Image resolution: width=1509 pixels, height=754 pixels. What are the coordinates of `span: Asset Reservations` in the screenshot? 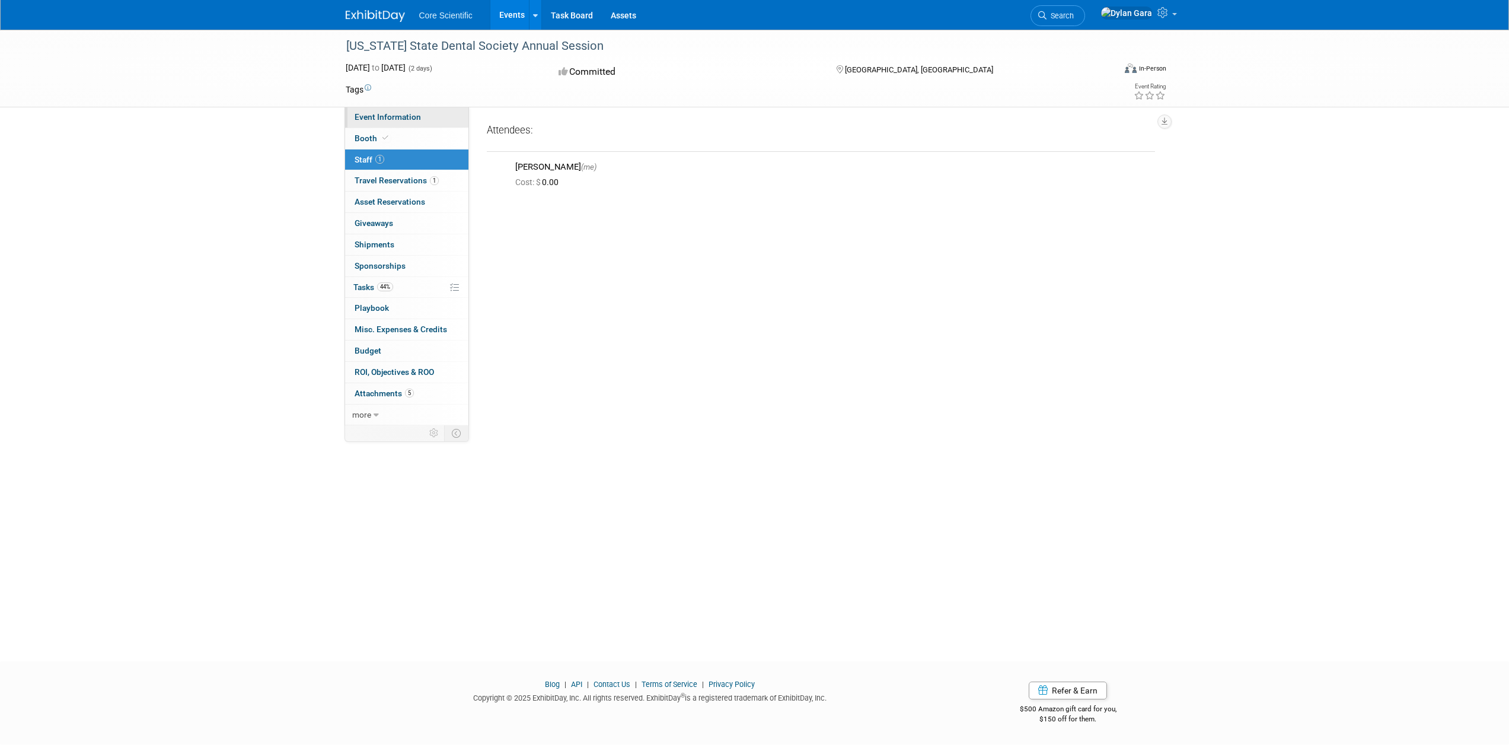 It's located at (390, 202).